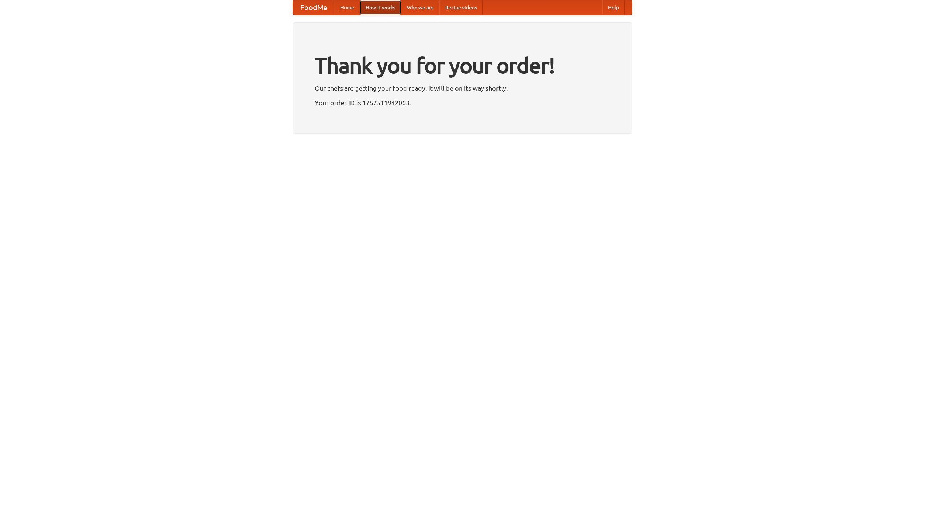 The image size is (925, 511). Describe the element at coordinates (347, 8) in the screenshot. I see `a: Home` at that location.